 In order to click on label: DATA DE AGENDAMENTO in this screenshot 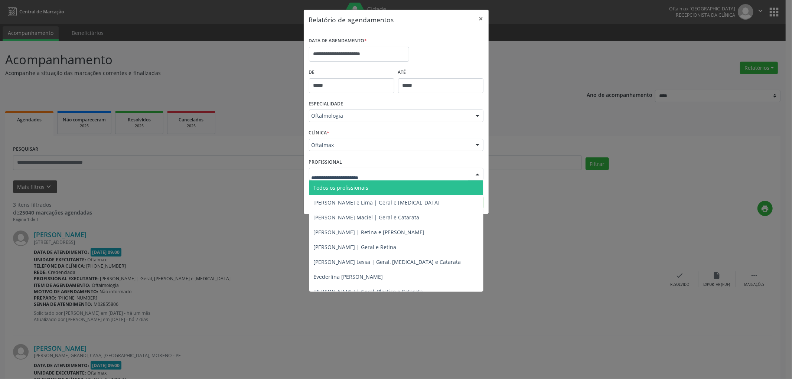, I will do `click(338, 41)`.